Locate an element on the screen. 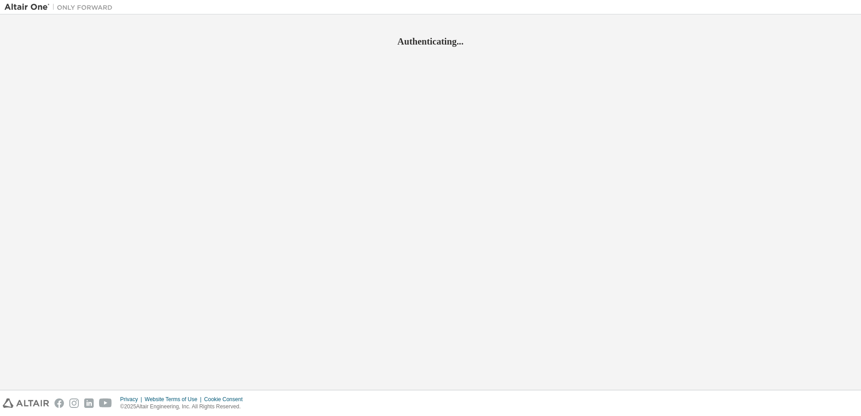 This screenshot has height=416, width=861. div: Privacy is located at coordinates (132, 399).